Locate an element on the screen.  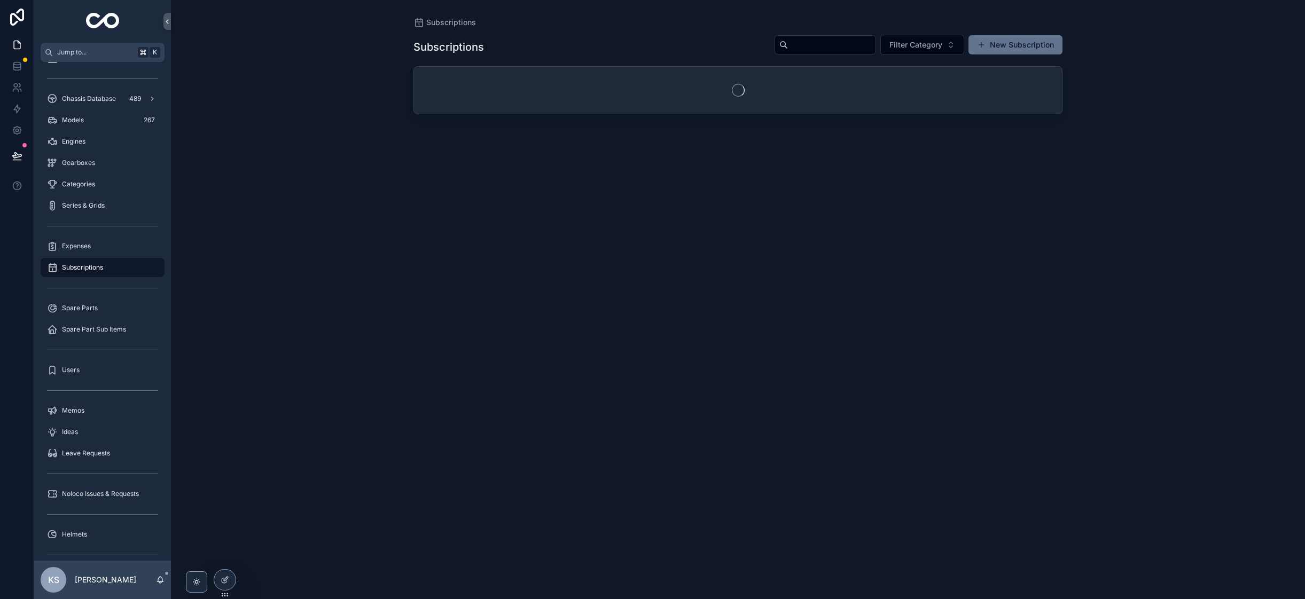
a: Engines is located at coordinates (103, 142).